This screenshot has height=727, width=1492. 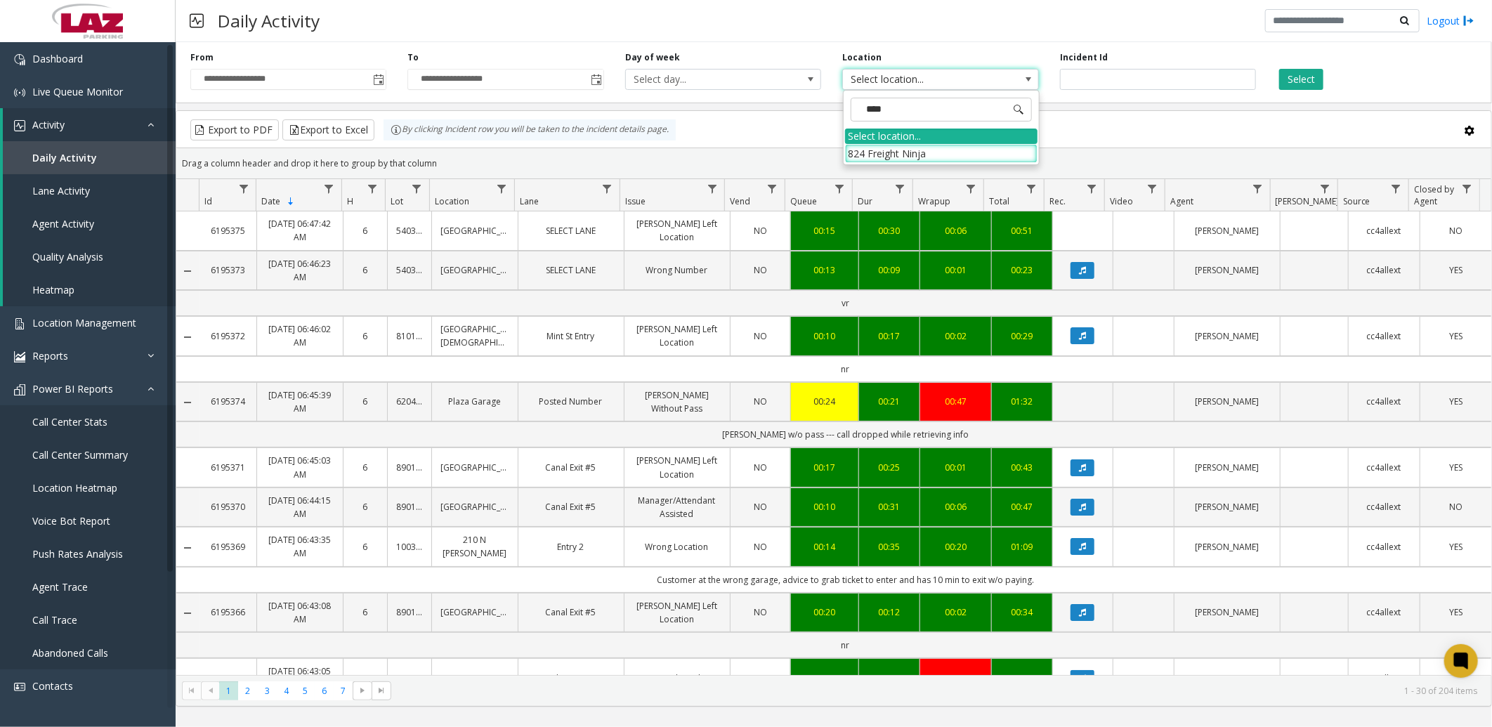 I want to click on span: Page 3, so click(x=267, y=691).